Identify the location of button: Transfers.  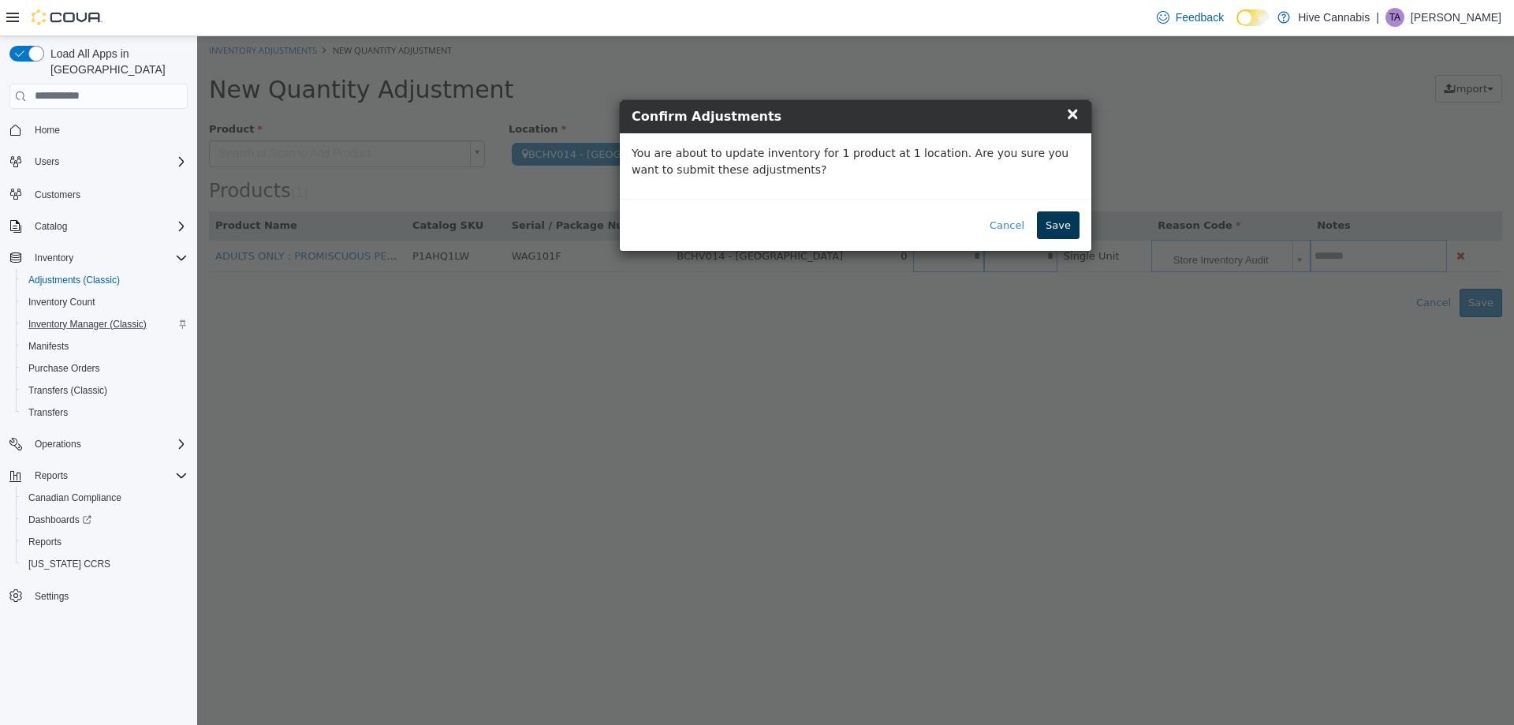
(105, 412).